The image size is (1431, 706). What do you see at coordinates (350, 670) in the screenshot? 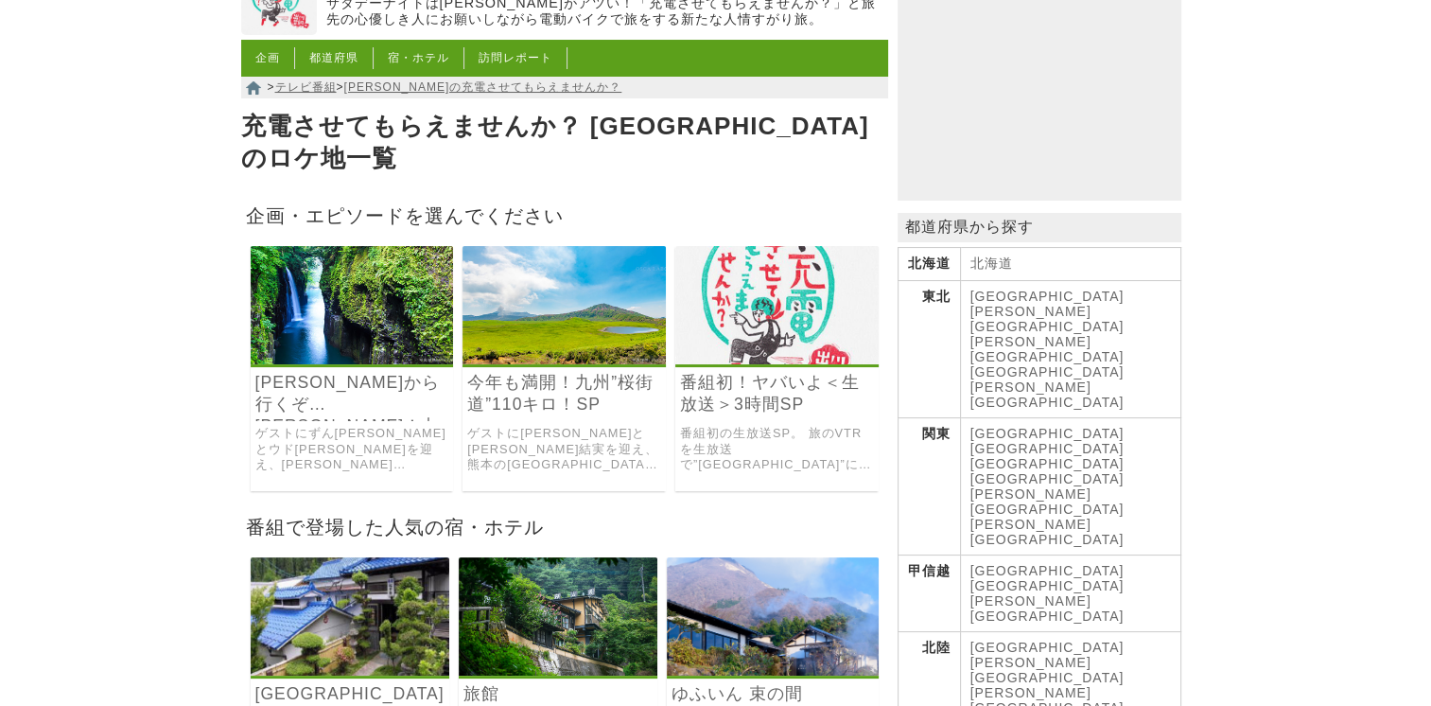
I see `a: 紅葉館` at bounding box center [350, 670].